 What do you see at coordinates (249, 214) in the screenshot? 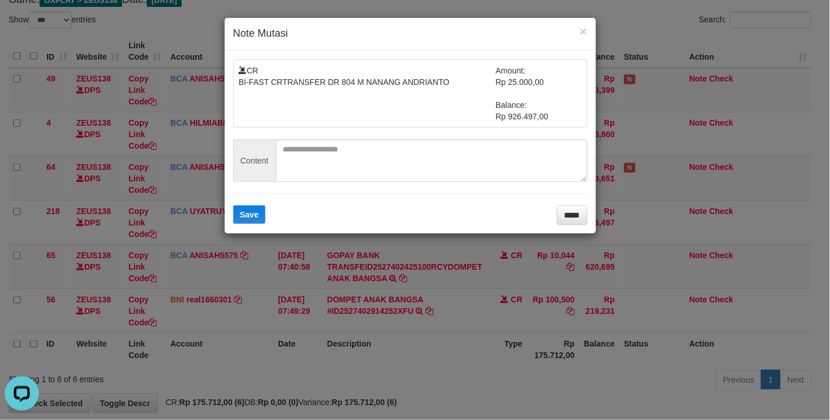
I see `span: Save` at bounding box center [249, 214].